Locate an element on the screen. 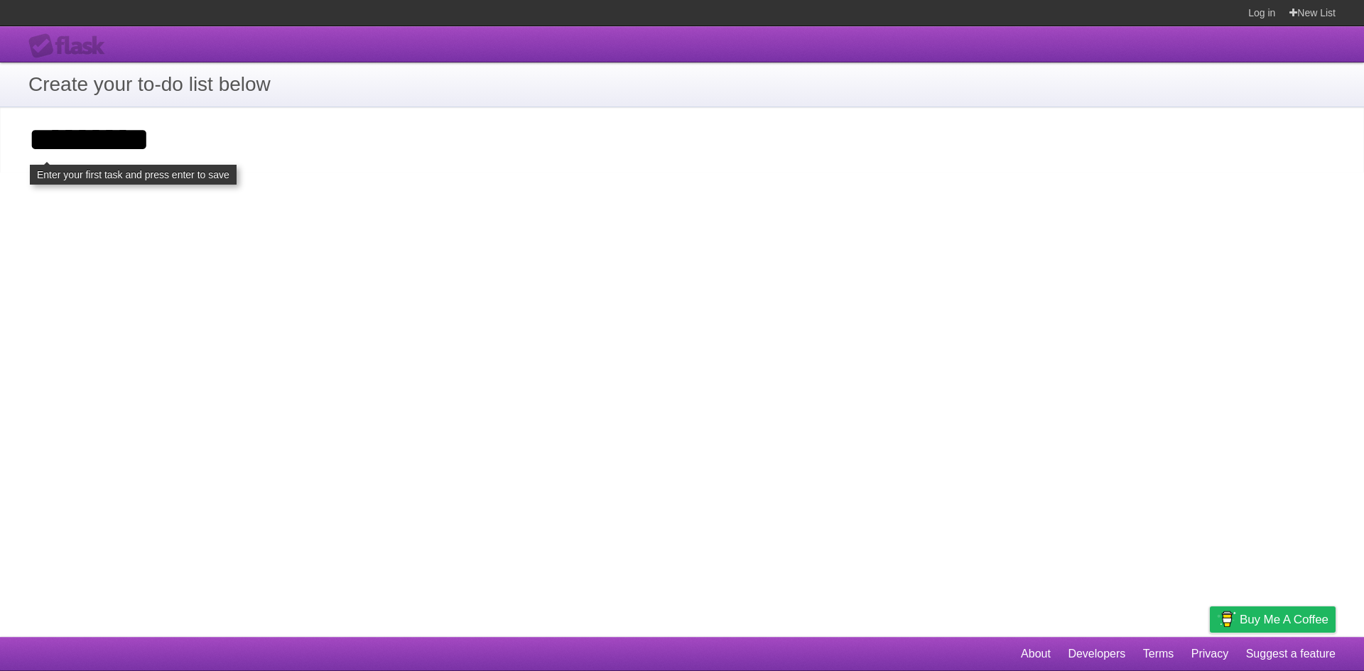 The image size is (1364, 671). img: Buy me a coffee is located at coordinates (1226, 619).